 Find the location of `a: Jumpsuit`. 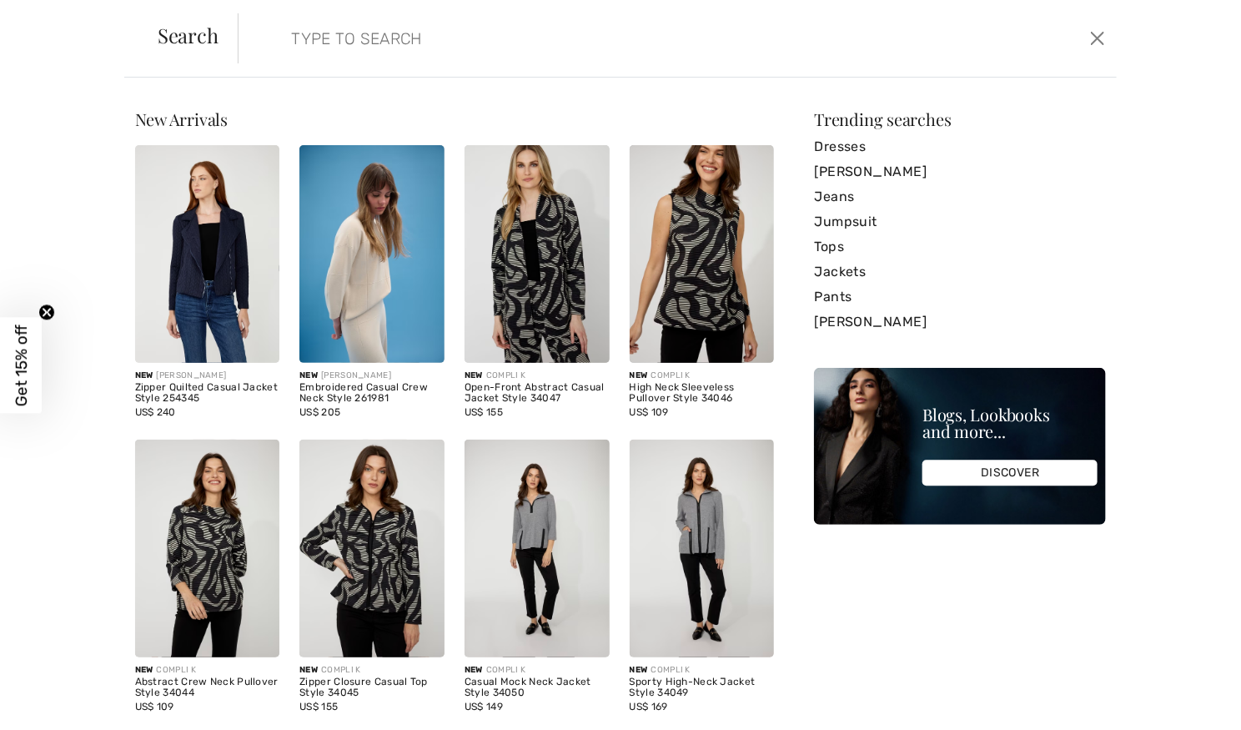

a: Jumpsuit is located at coordinates (960, 222).